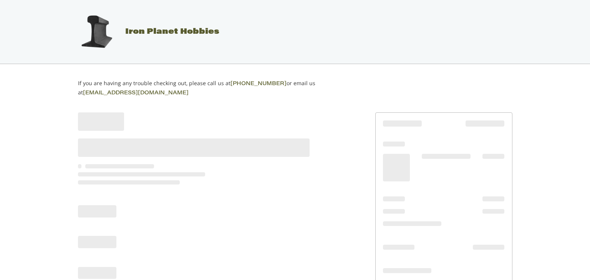  Describe the element at coordinates (209, 88) in the screenshot. I see `p: If you are having any trouble checking out, please call us at or email us at` at that location.